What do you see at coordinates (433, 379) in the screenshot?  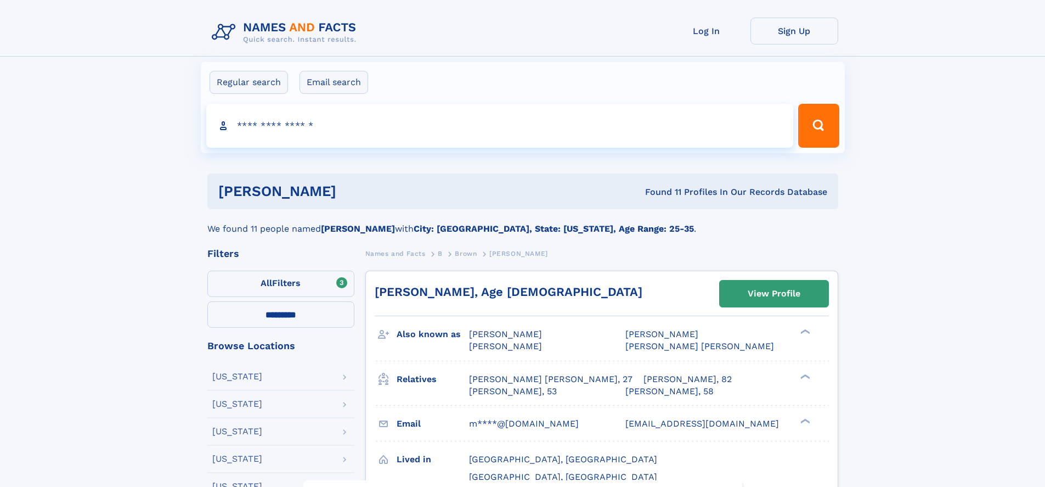 I see `h3: Relatives` at bounding box center [433, 379].